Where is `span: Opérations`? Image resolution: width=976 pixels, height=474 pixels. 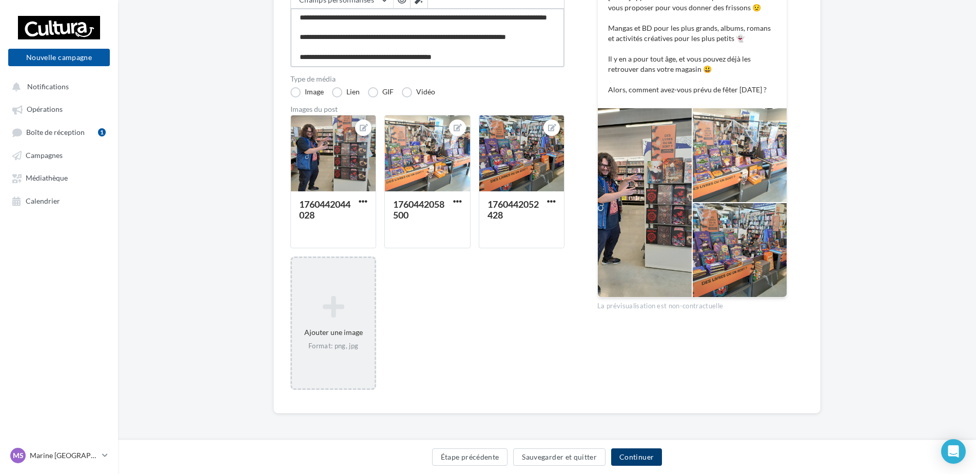
span: Opérations is located at coordinates (45, 109).